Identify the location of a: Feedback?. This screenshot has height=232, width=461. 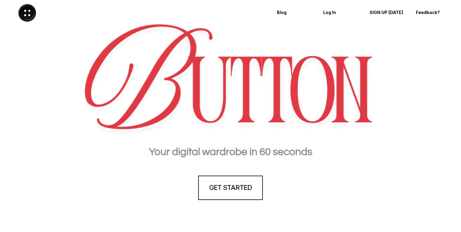
(434, 13).